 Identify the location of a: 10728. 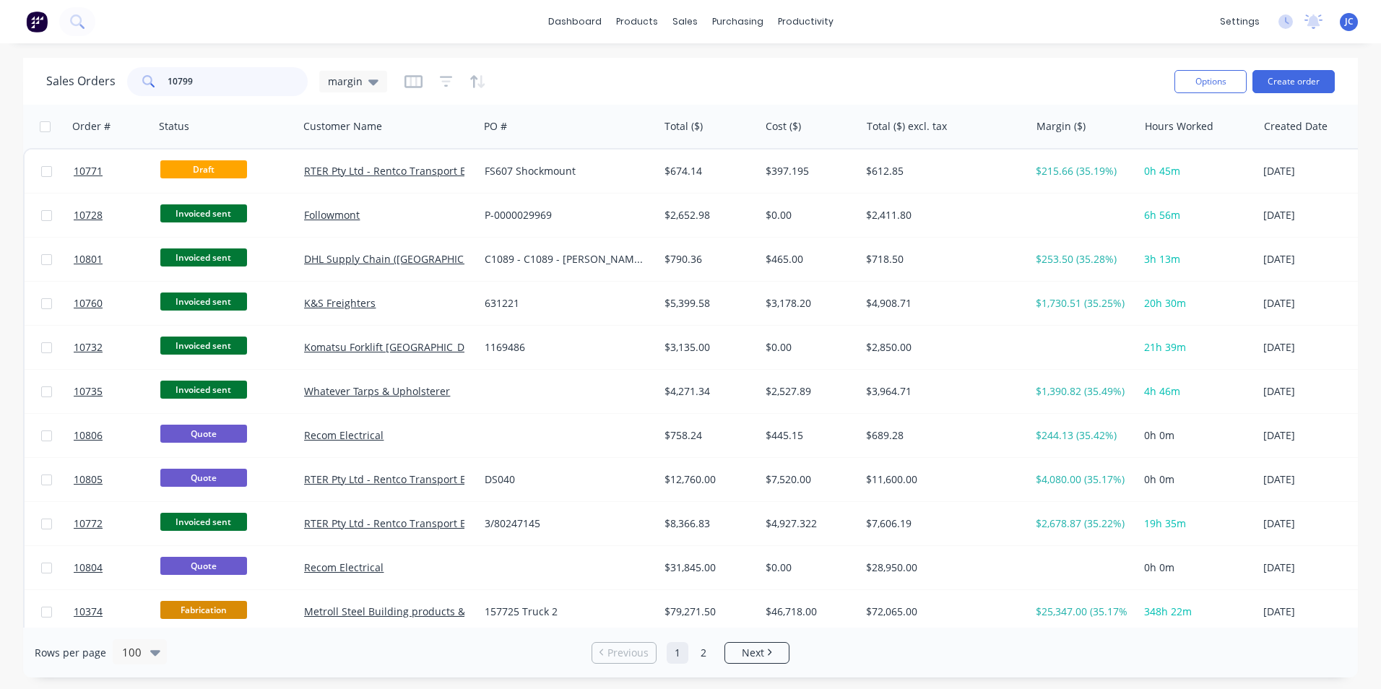
(117, 215).